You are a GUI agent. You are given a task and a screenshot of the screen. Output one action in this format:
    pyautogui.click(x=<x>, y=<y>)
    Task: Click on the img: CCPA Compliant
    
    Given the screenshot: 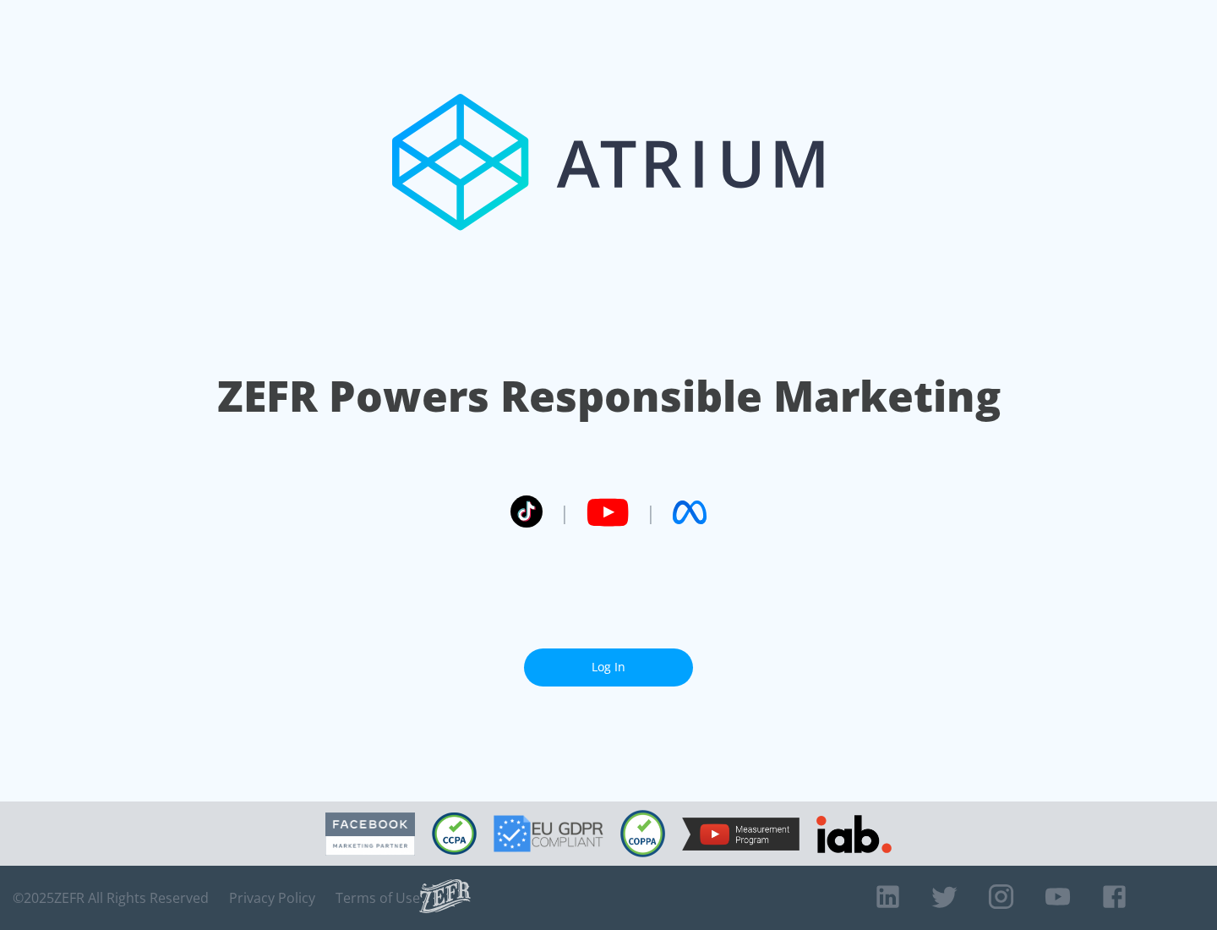 What is the action you would take?
    pyautogui.click(x=454, y=833)
    